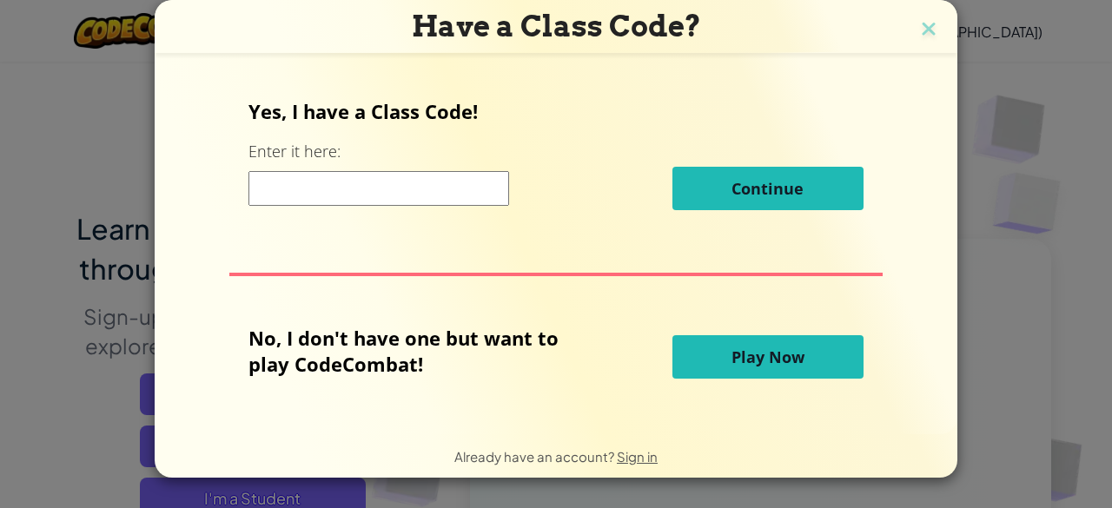  Describe the element at coordinates (637, 456) in the screenshot. I see `span: Sign in` at that location.